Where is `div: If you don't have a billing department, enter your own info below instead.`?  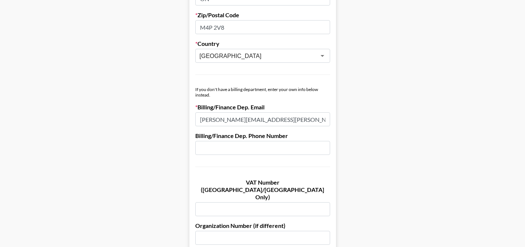 div: If you don't have a billing department, enter your own info below instead. is located at coordinates (263, 92).